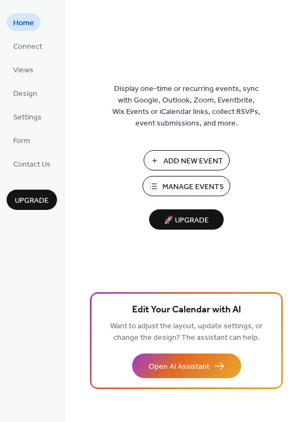 This screenshot has width=307, height=422. Describe the element at coordinates (187, 160) in the screenshot. I see `button: Add New Event` at that location.